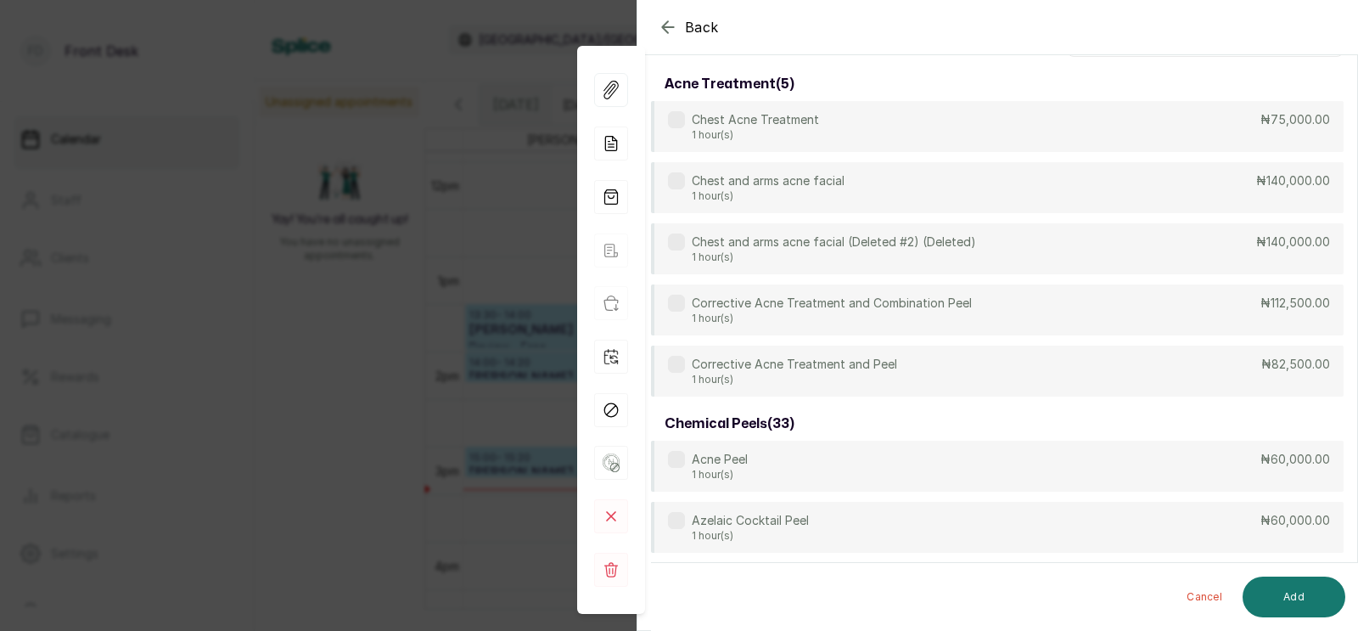  What do you see at coordinates (729, 84) in the screenshot?
I see `h3: acne treatment ( 5 )` at bounding box center [729, 84].